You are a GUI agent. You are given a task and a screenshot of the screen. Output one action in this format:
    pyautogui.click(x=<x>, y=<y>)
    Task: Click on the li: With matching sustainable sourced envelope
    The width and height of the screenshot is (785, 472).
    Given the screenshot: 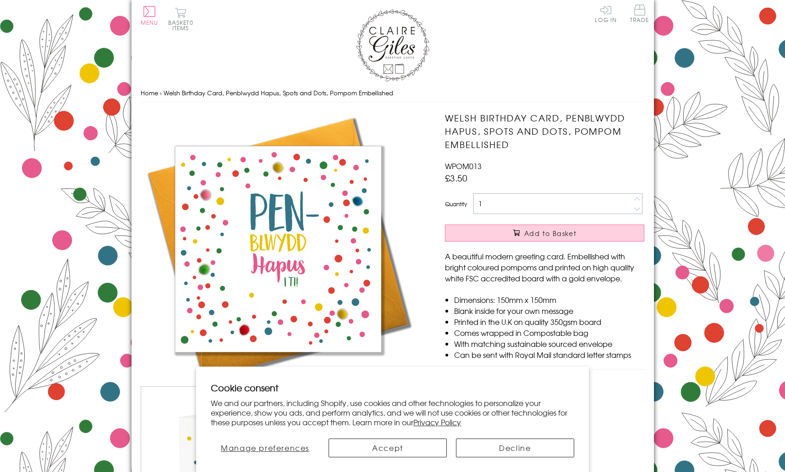 What is the action you would take?
    pyautogui.click(x=549, y=344)
    